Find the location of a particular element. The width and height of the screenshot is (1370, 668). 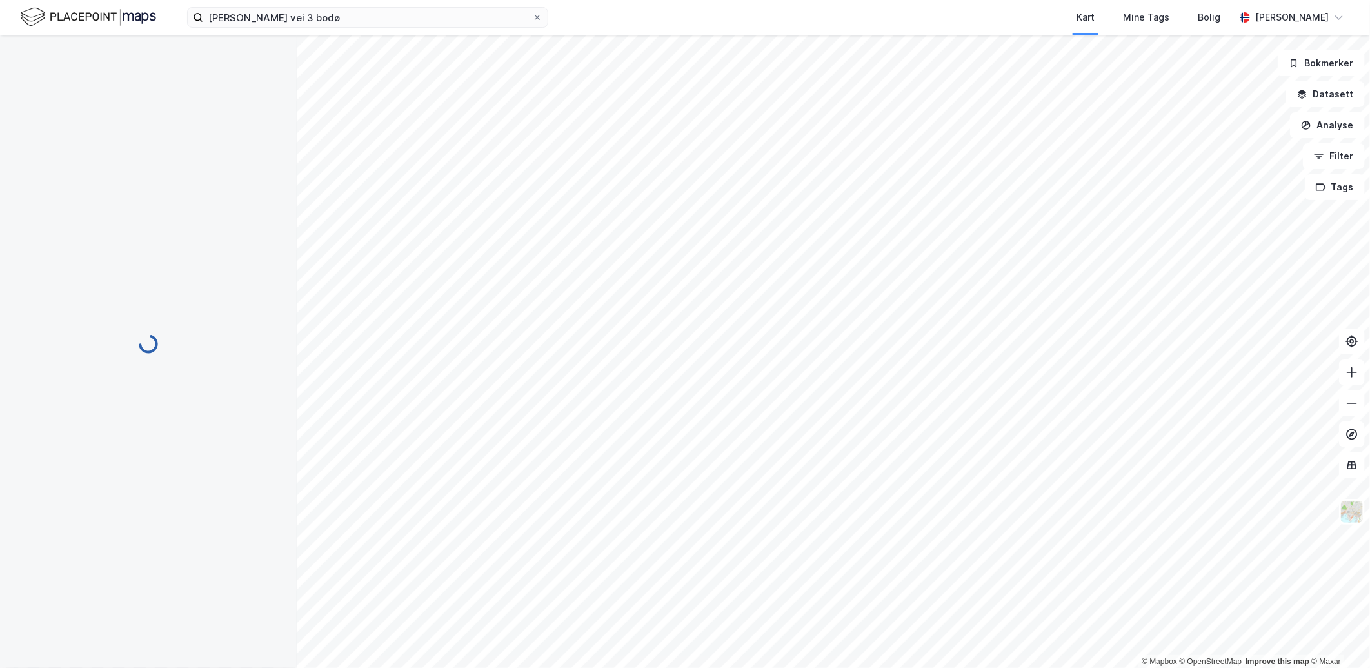

button: Tags is located at coordinates (1335, 187).